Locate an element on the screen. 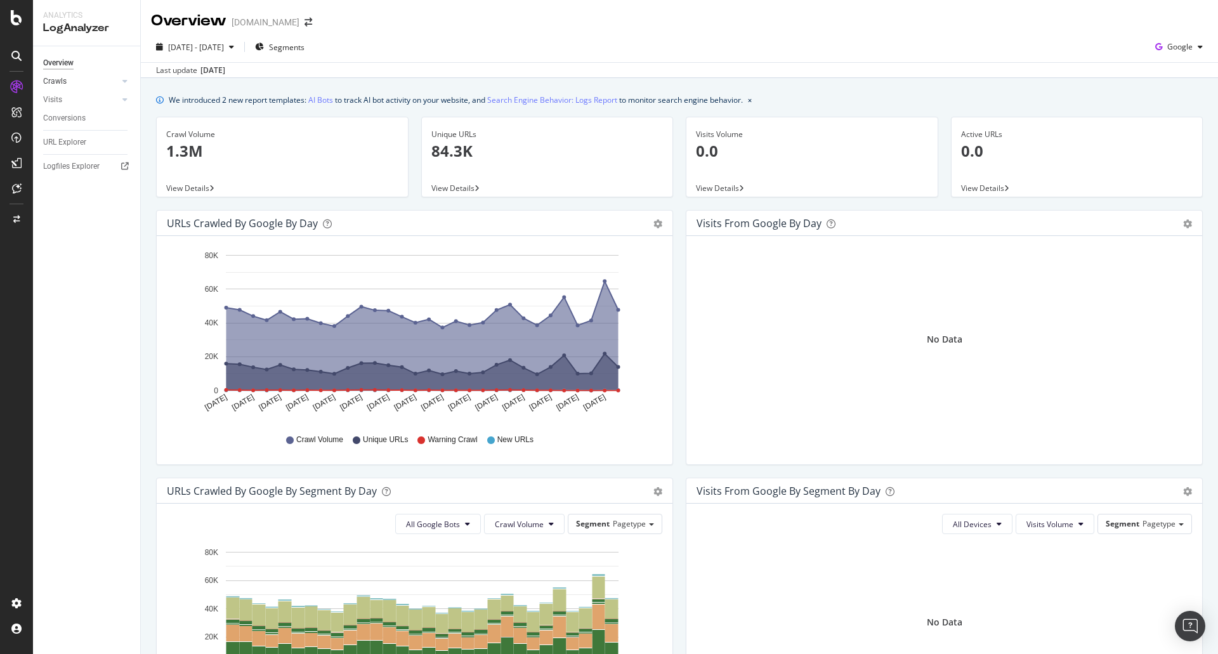  span: New URLs is located at coordinates (515, 440).